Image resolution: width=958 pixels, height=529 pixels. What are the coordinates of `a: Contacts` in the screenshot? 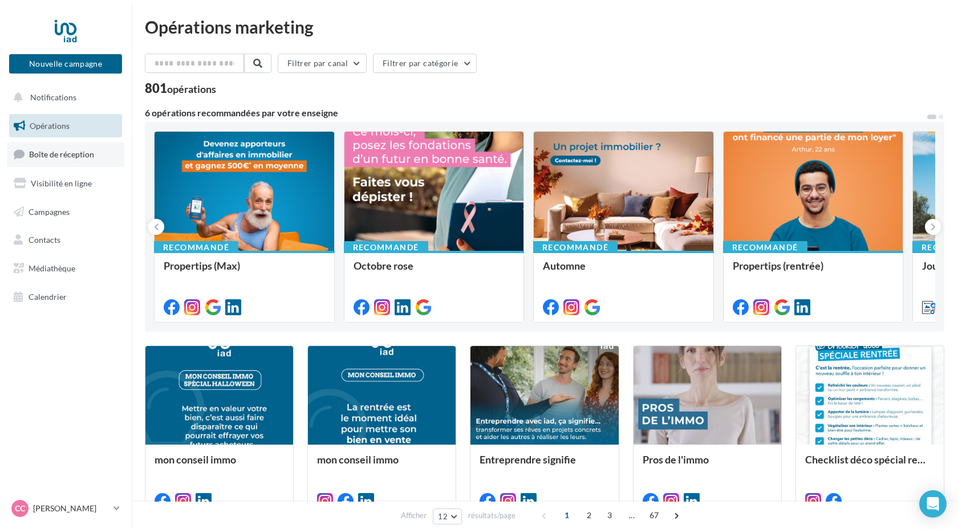 It's located at (66, 240).